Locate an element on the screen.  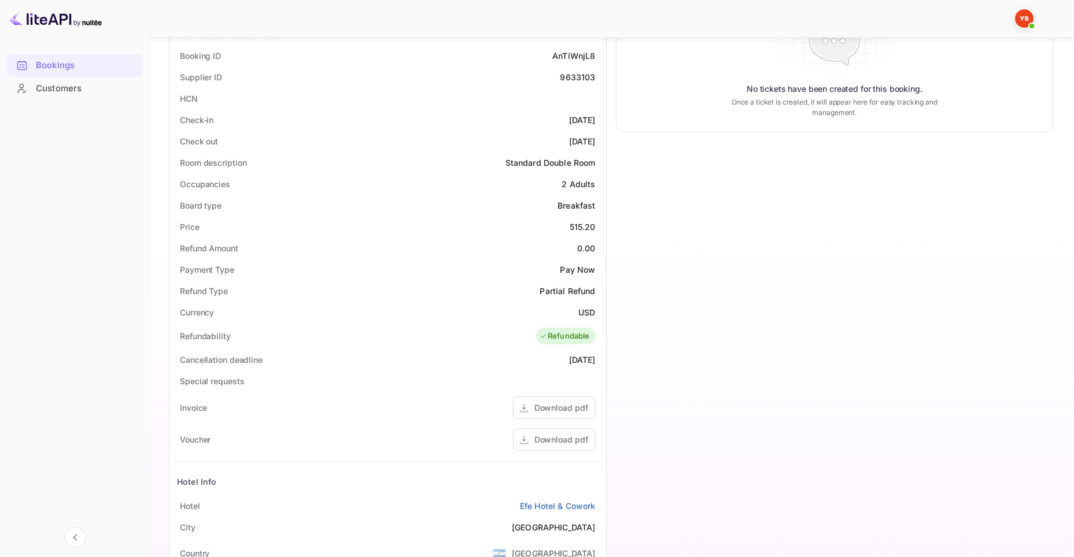
div: Refund Amount is located at coordinates (209, 248).